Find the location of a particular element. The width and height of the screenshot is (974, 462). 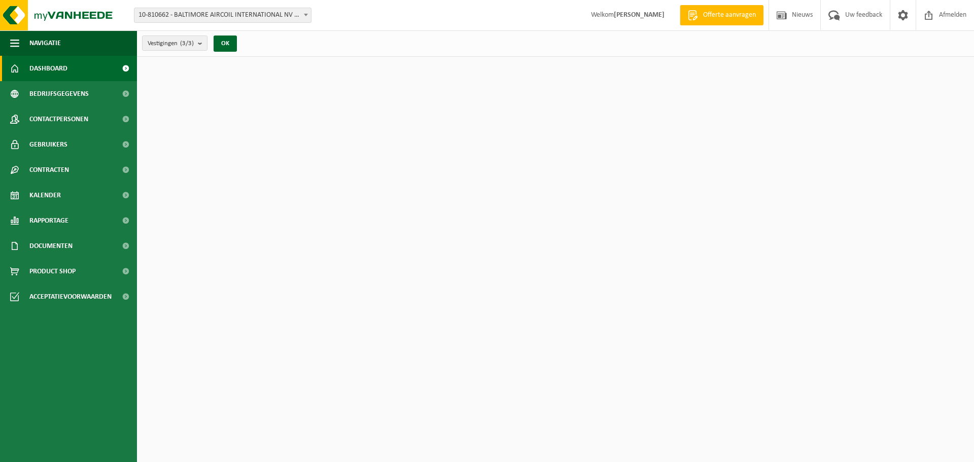

span: Rapportage is located at coordinates (49, 221).